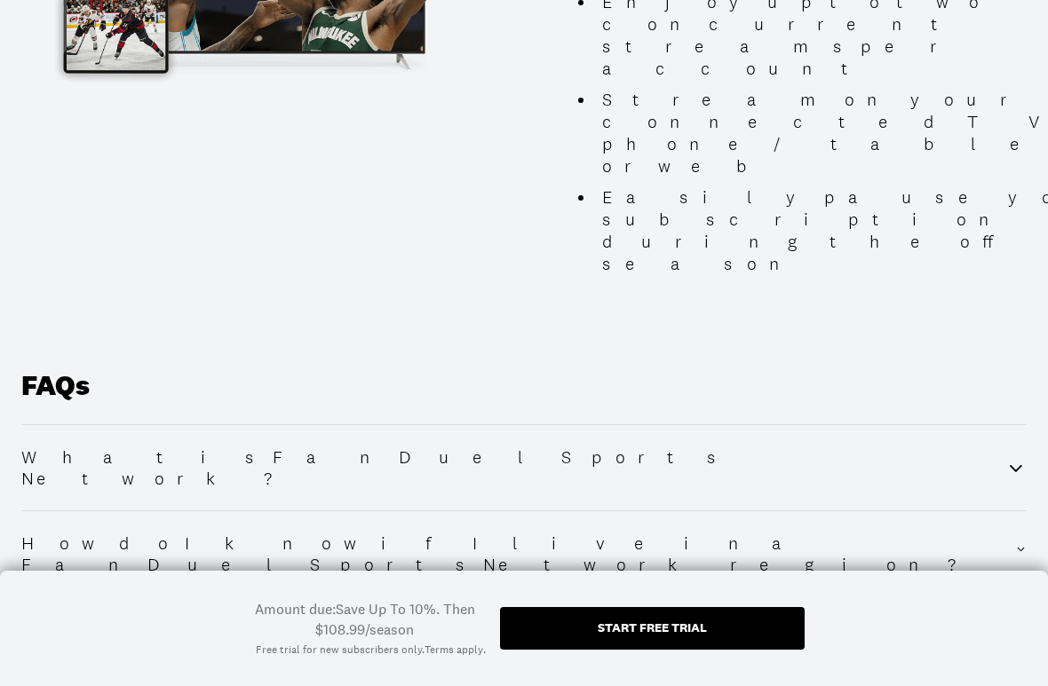 This screenshot has height=686, width=1048. What do you see at coordinates (652, 628) in the screenshot?
I see `div: Start free trial` at bounding box center [652, 628].